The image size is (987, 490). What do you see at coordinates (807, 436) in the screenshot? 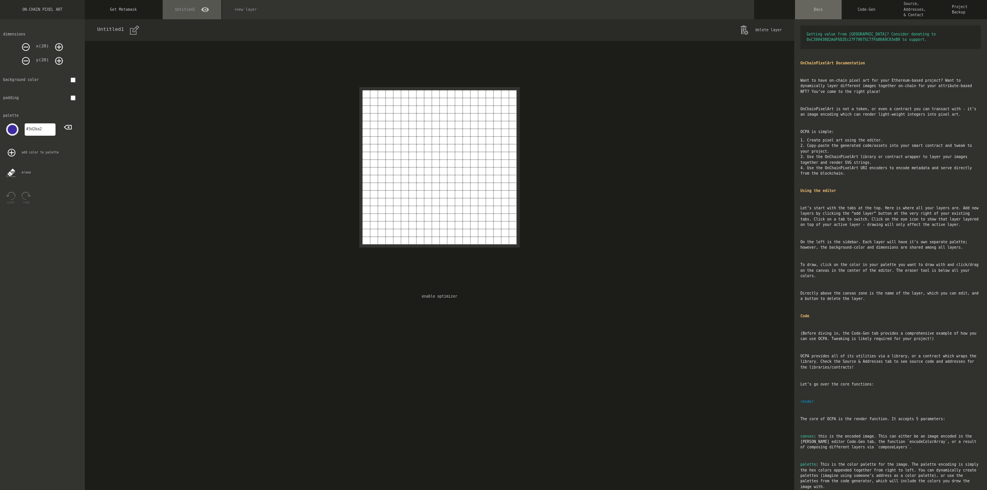
I see `span: canvas` at bounding box center [807, 436].